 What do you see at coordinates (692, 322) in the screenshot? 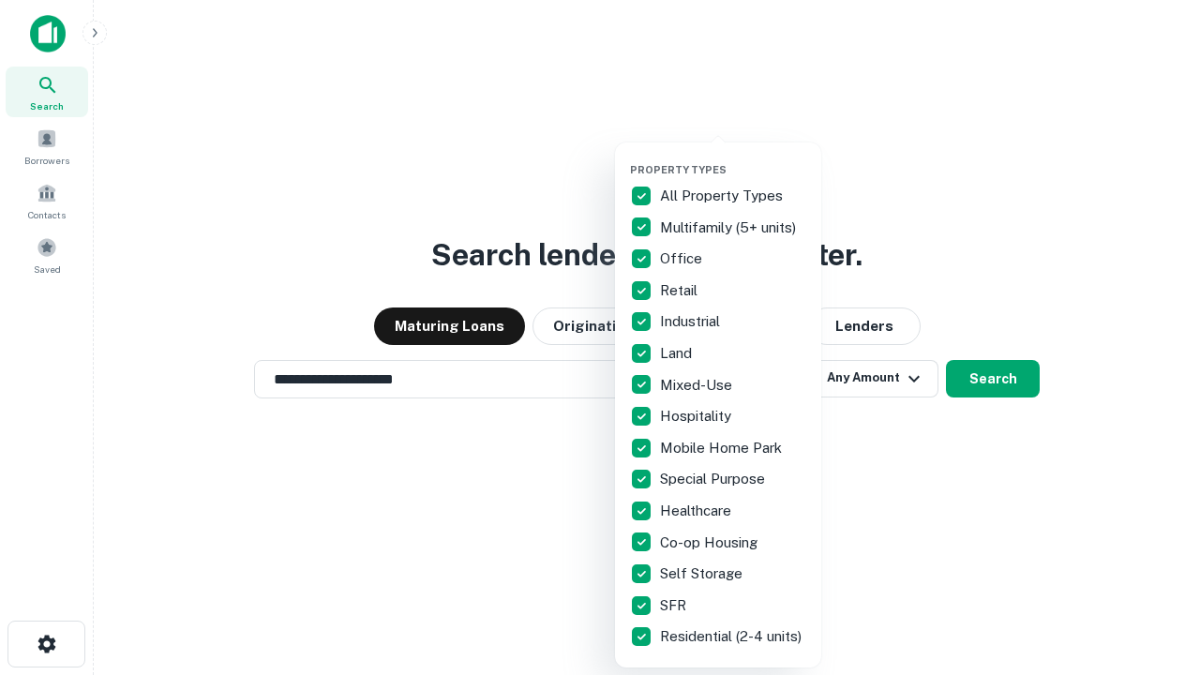
I see `p: Industrial` at bounding box center [692, 322].